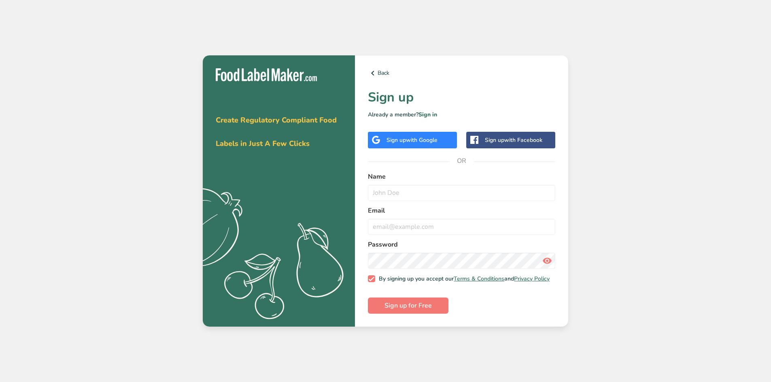  What do you see at coordinates (408, 306) in the screenshot?
I see `span: Sign up for Free` at bounding box center [408, 306].